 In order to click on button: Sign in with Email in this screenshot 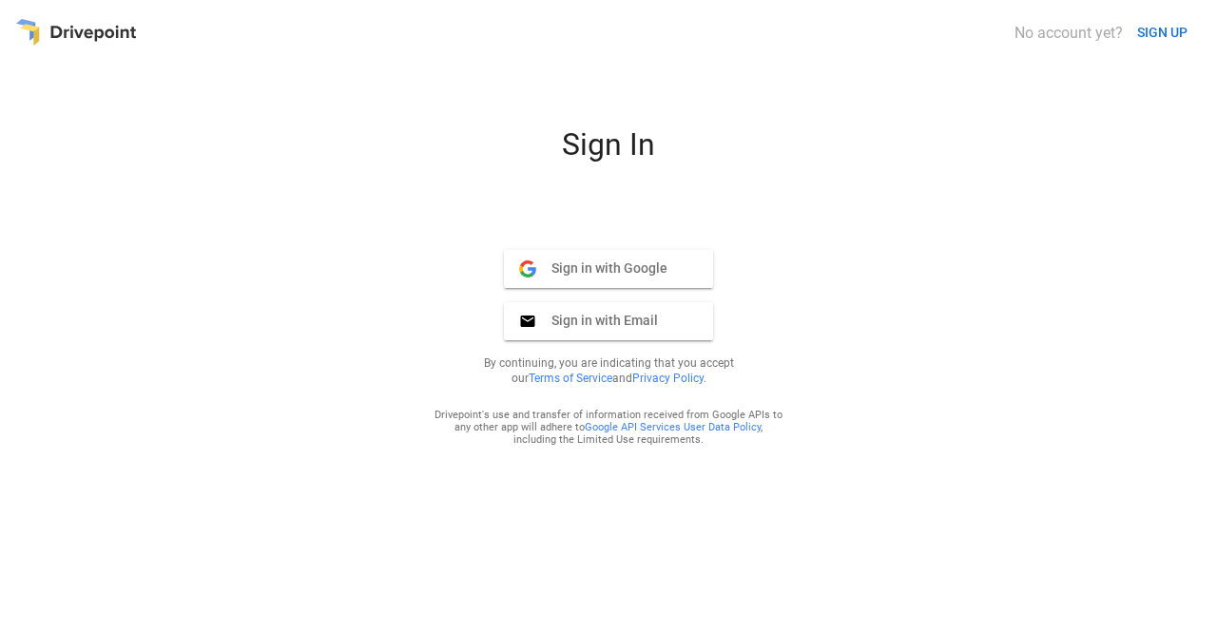, I will do `click(609, 321)`.